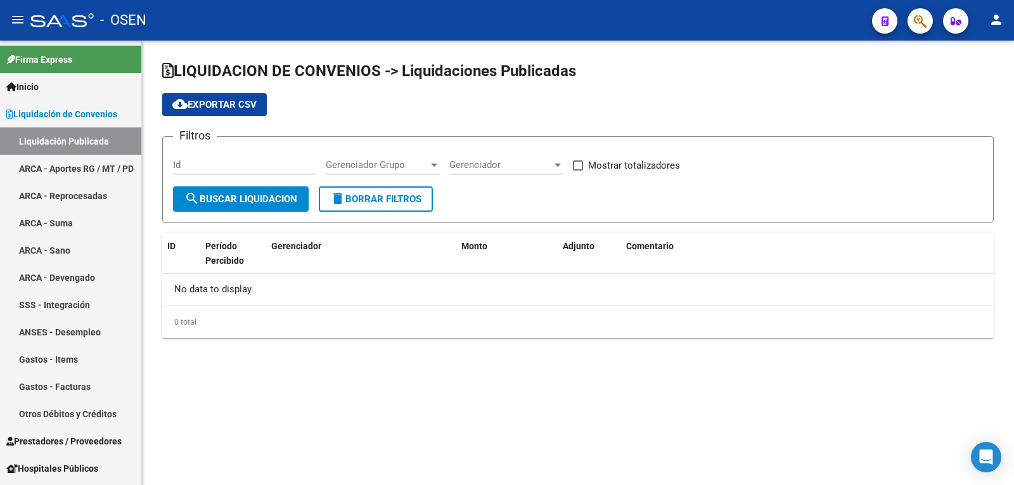  What do you see at coordinates (578, 290) in the screenshot?
I see `div: No data to display` at bounding box center [578, 290].